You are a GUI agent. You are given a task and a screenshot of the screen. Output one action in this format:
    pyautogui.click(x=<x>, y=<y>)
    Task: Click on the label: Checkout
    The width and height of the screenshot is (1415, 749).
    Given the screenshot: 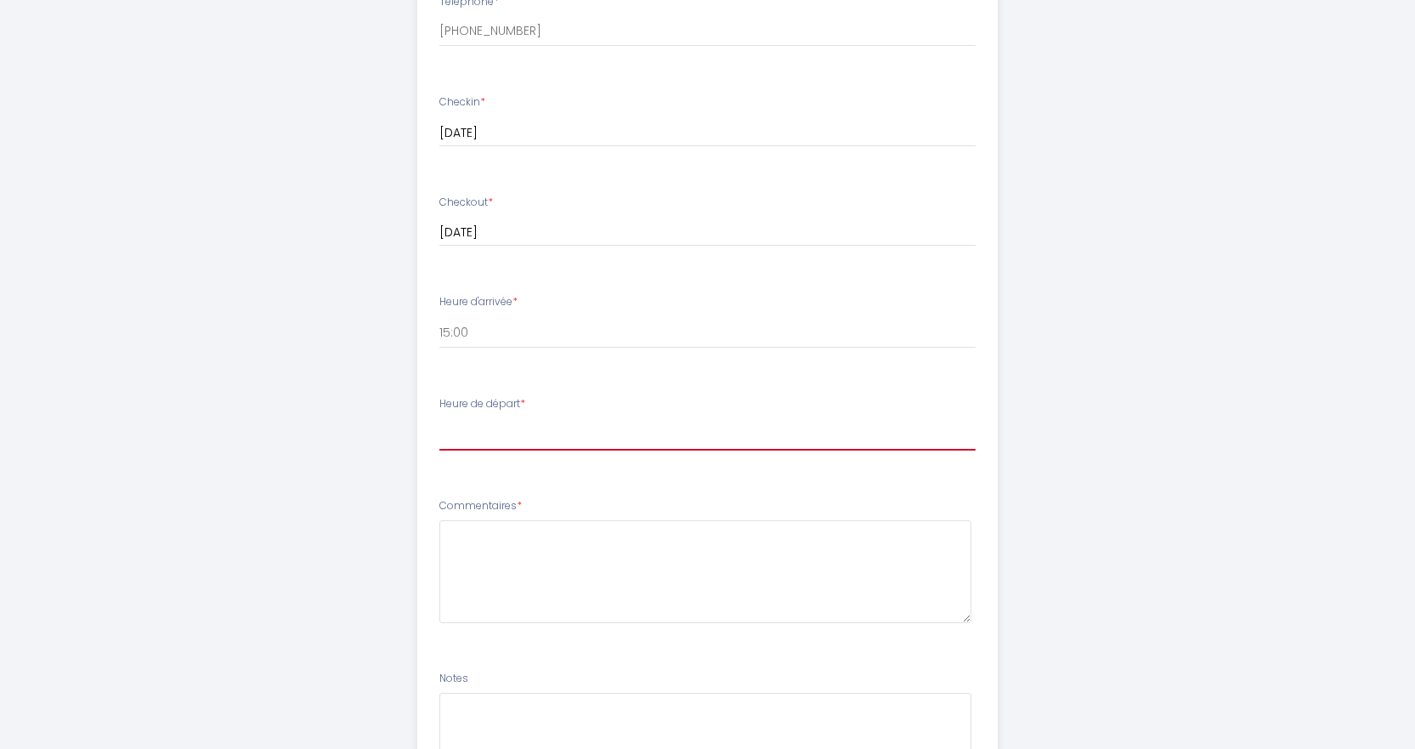 What is the action you would take?
    pyautogui.click(x=466, y=202)
    